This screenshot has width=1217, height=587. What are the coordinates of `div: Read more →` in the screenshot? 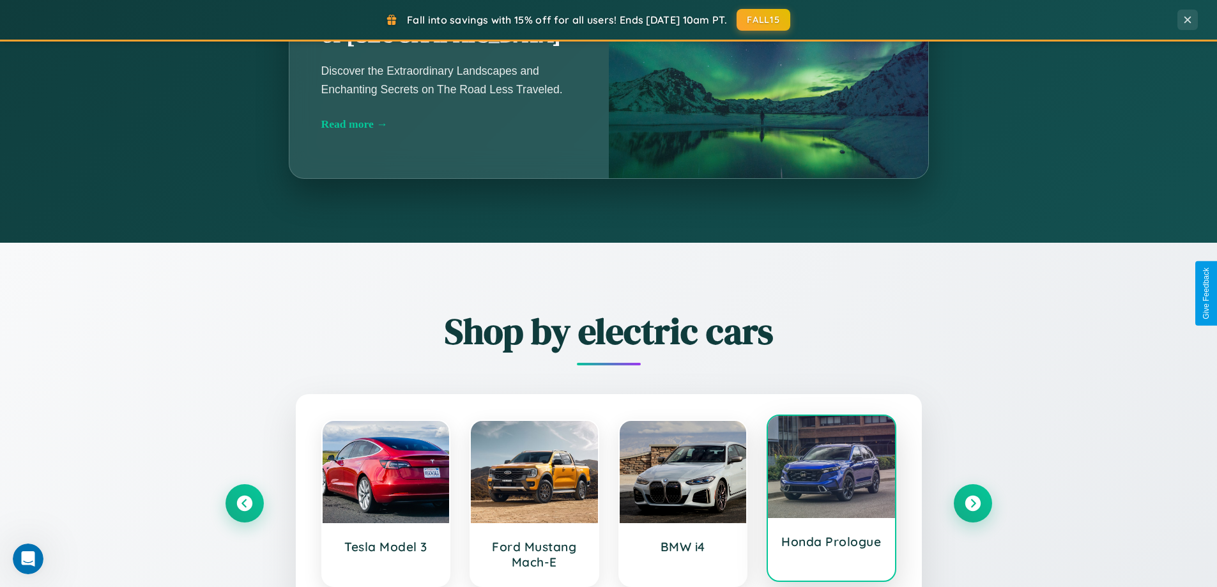 It's located at (449, 124).